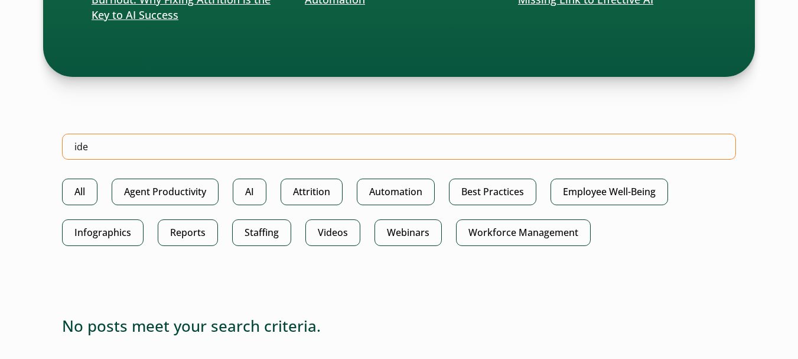 The width and height of the screenshot is (798, 359). I want to click on form: Search Intradiem, so click(399, 156).